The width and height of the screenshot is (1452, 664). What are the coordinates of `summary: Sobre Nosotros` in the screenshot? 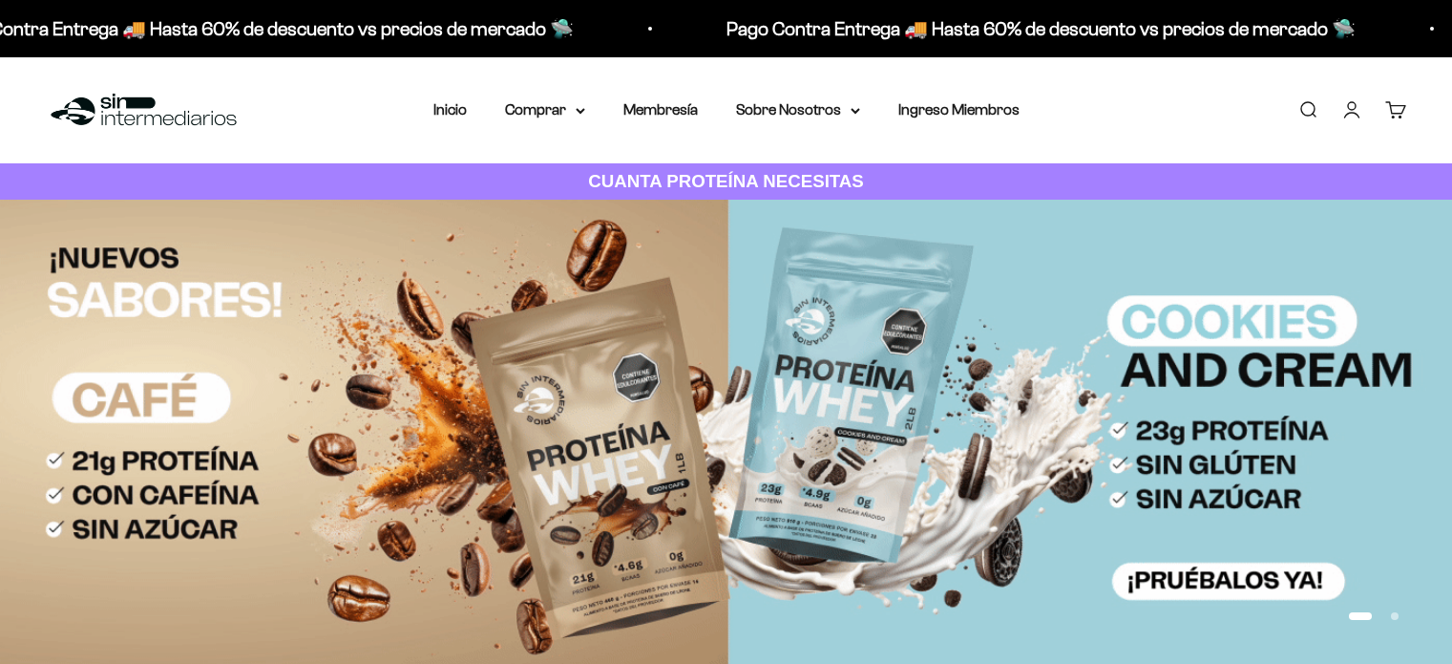 It's located at (798, 110).